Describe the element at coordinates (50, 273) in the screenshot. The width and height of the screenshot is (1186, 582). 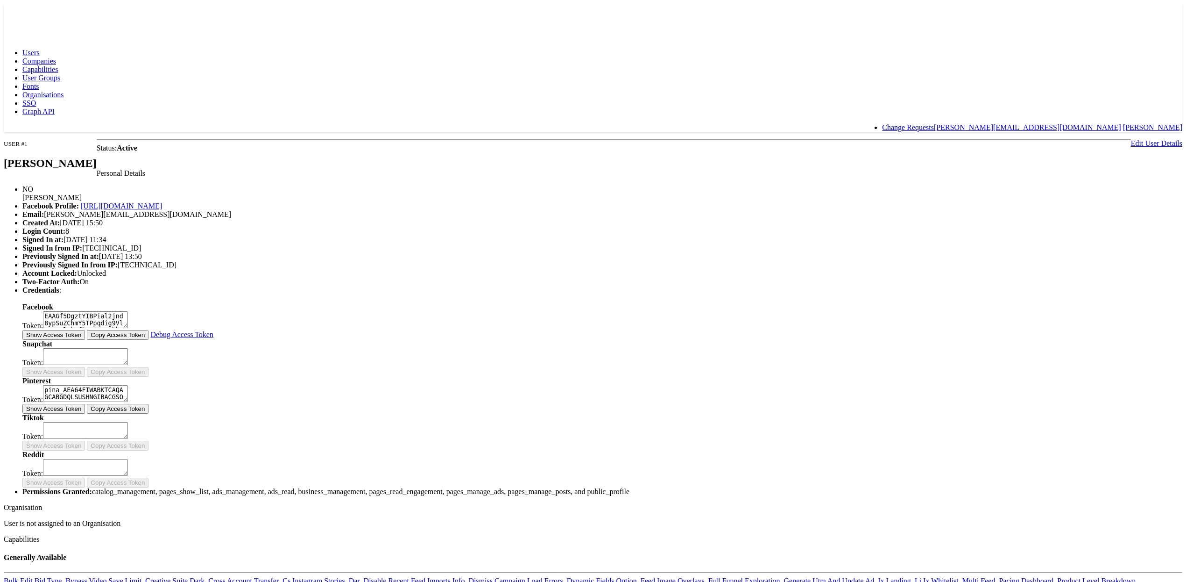
I see `b: Account Locked:` at that location.